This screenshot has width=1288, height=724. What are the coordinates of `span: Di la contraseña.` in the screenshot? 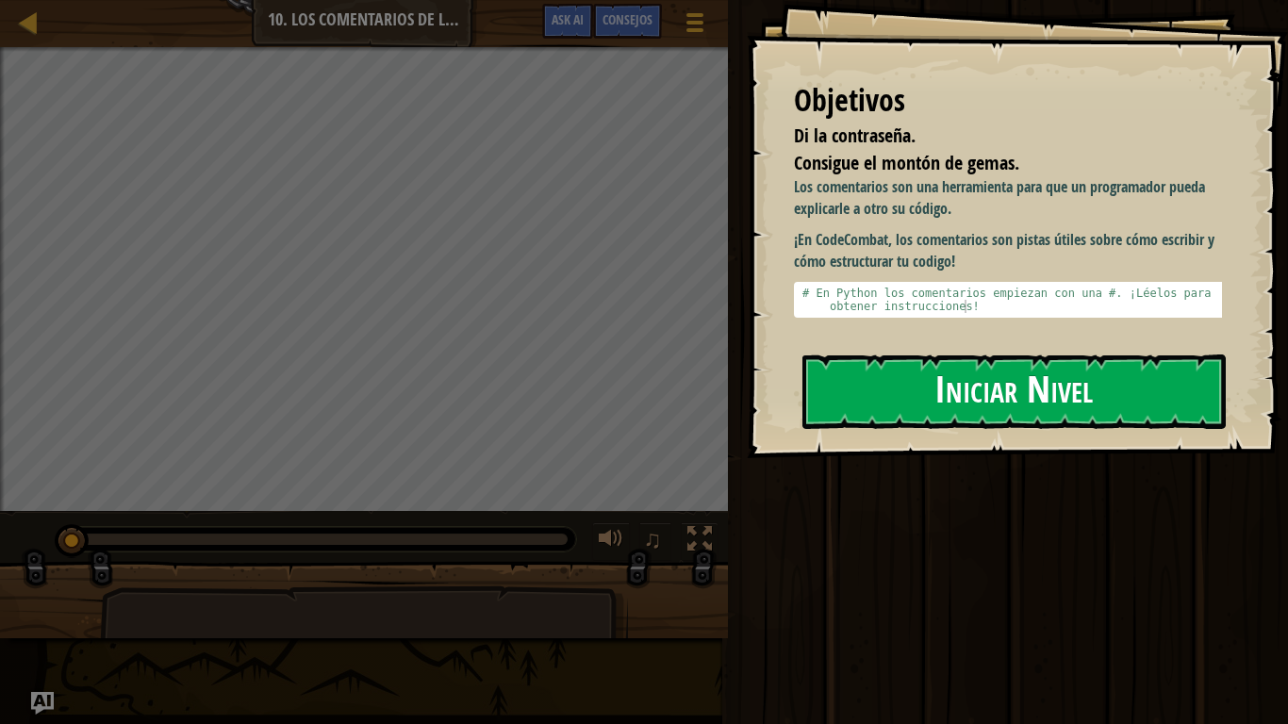 It's located at (854, 135).